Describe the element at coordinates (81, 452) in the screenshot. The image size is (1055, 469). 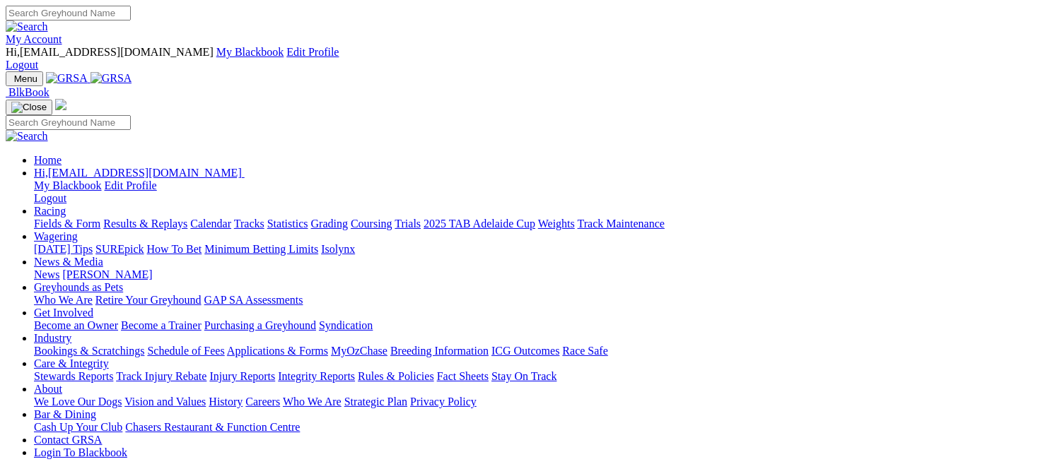
I see `a: Login To Blackbook` at that location.